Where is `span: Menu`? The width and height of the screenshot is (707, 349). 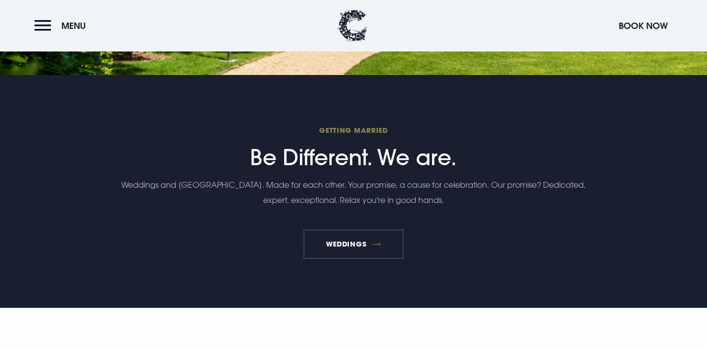 span: Menu is located at coordinates (74, 26).